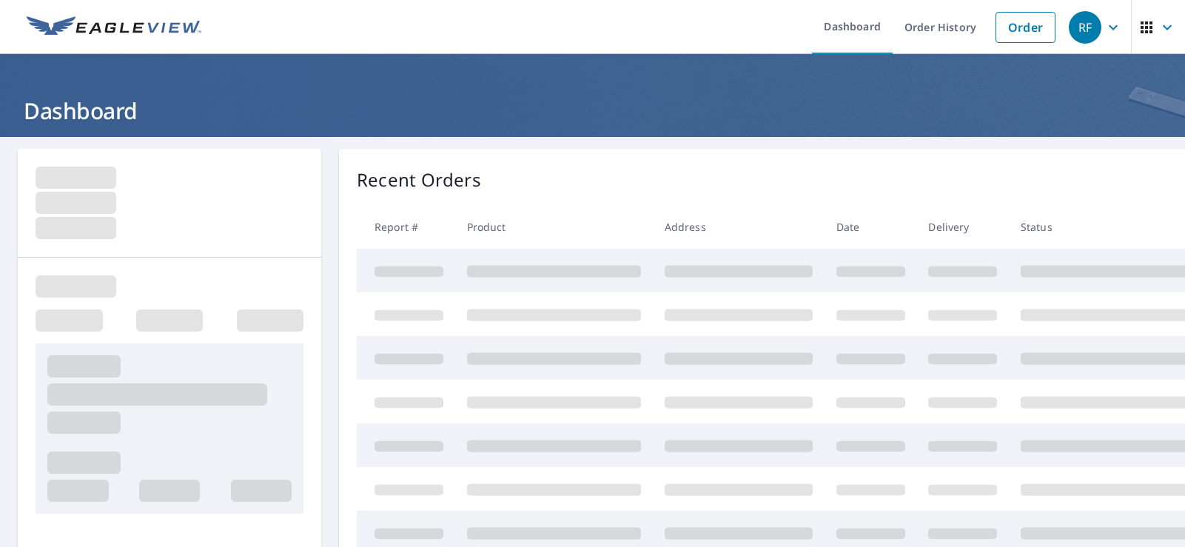 Image resolution: width=1185 pixels, height=547 pixels. What do you see at coordinates (405, 226) in the screenshot?
I see `th: Report #` at bounding box center [405, 226].